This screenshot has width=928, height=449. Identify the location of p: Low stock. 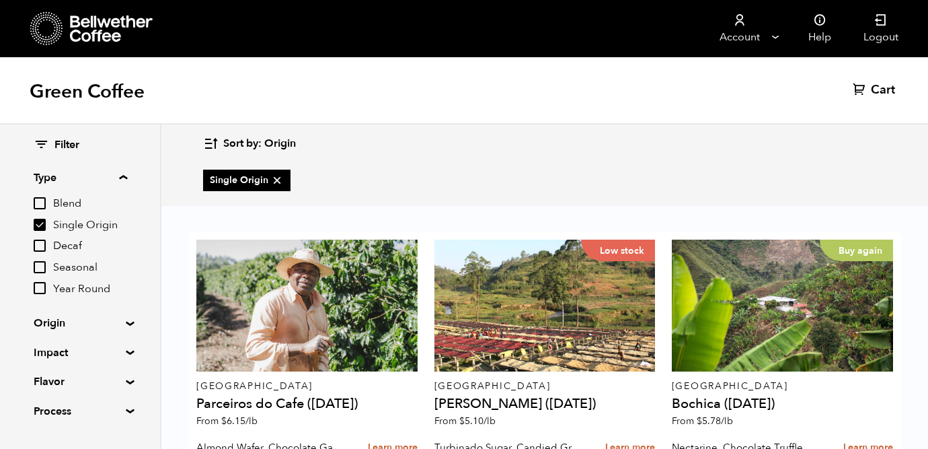
(618, 250).